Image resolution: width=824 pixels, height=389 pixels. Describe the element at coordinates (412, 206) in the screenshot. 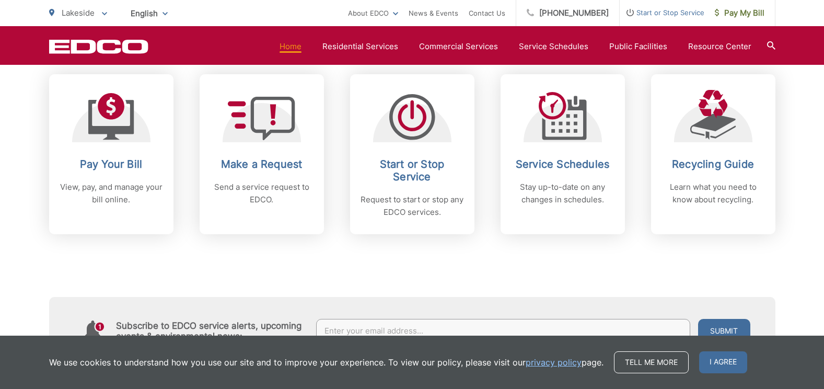

I see `p: Request to start or stop any EDCO services.` at that location.